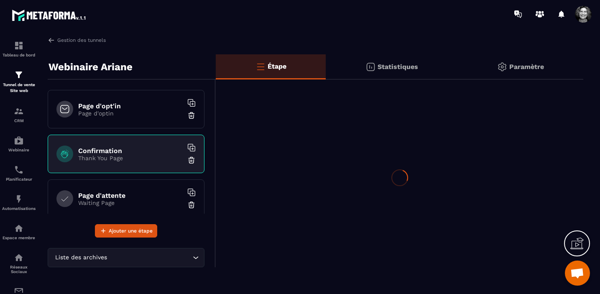 The width and height of the screenshot is (600, 294). I want to click on p: Tunnel de vente Site web, so click(19, 88).